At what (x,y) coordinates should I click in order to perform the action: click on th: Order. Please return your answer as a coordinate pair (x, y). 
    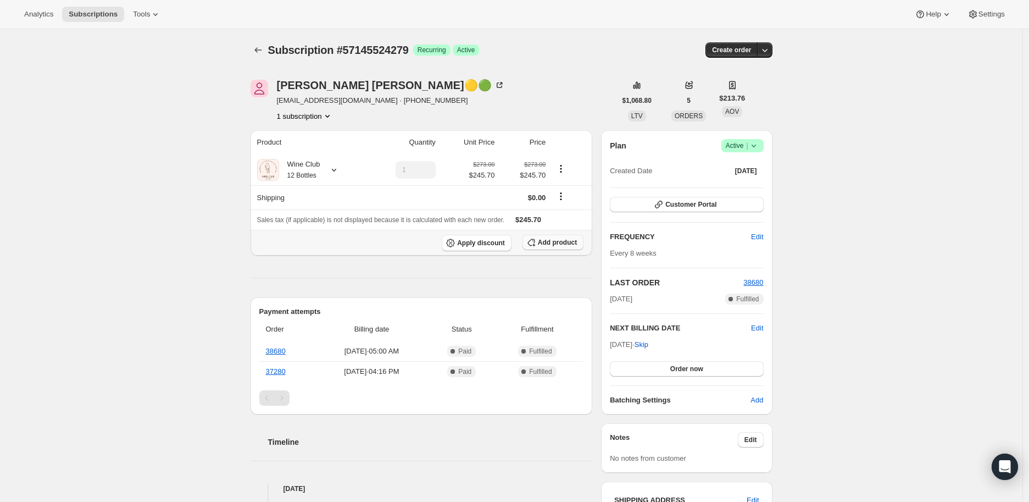
    Looking at the image, I should click on (287, 329).